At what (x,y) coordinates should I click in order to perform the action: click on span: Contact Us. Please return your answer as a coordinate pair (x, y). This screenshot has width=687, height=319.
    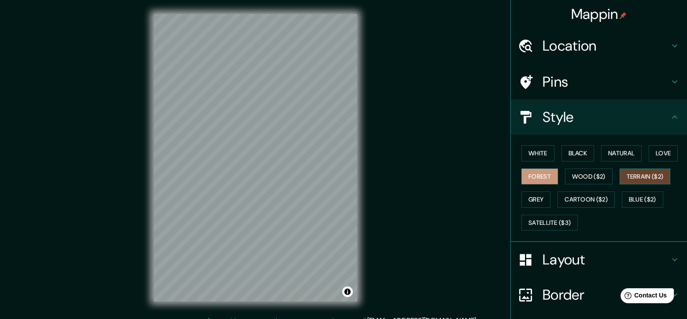
    Looking at the image, I should click on (42, 11).